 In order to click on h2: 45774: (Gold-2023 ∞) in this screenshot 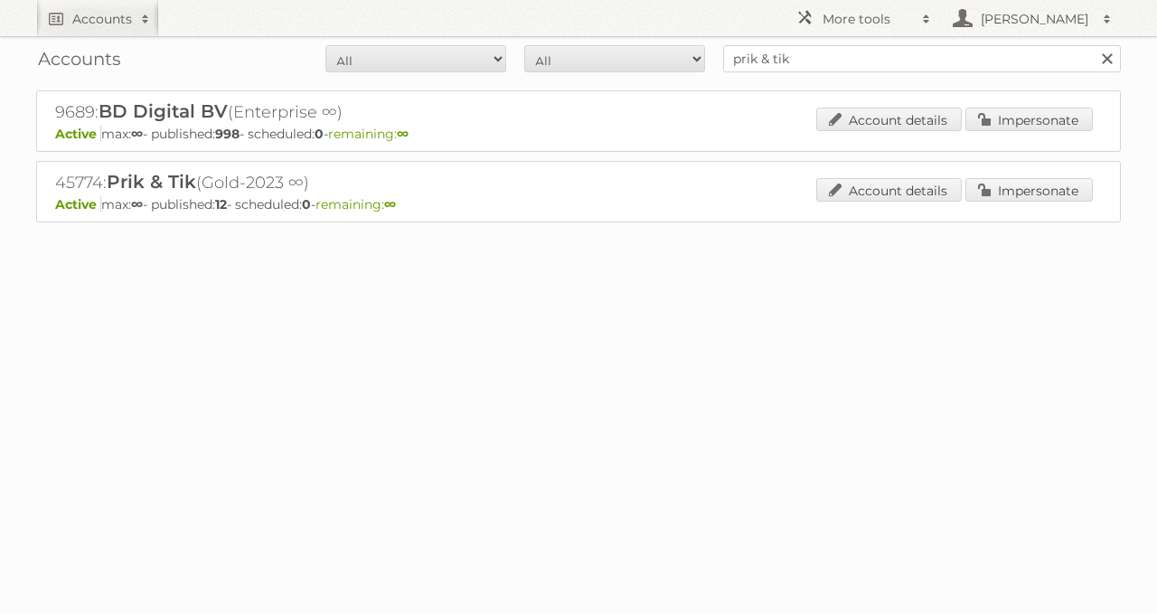, I will do `click(372, 183)`.